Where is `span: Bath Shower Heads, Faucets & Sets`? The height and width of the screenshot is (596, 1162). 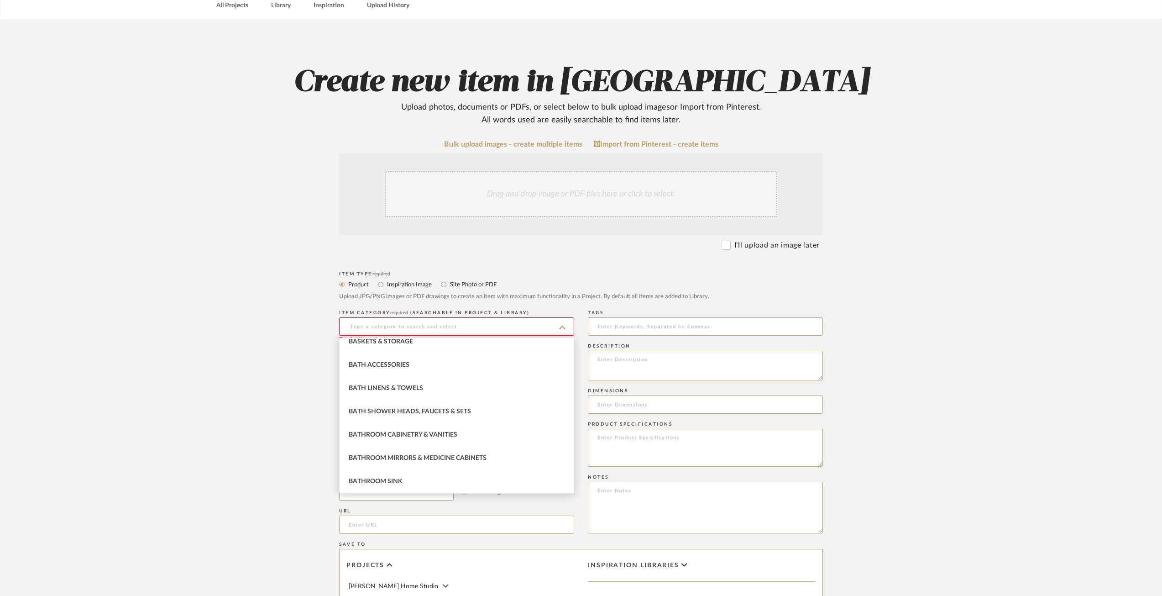
span: Bath Shower Heads, Faucets & Sets is located at coordinates (410, 411).